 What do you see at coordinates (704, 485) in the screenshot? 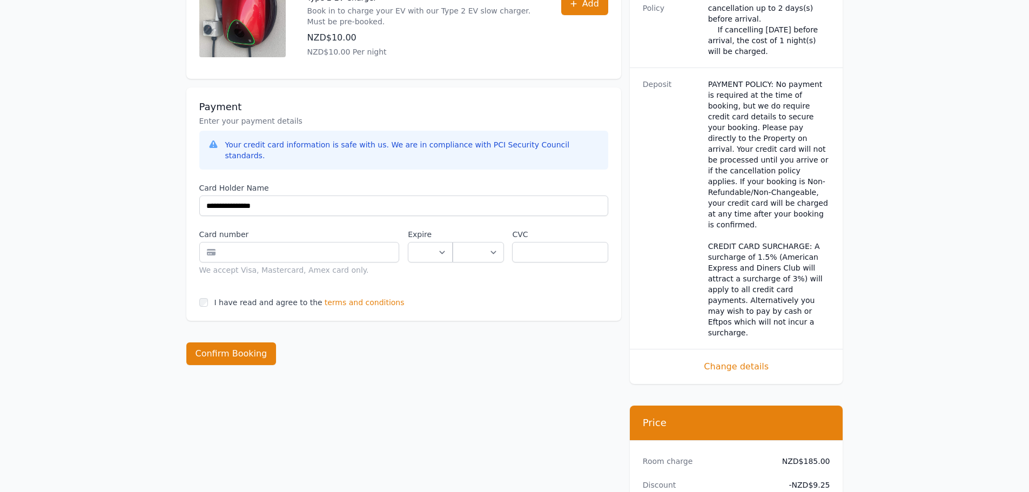
I see `dt: Discount` at bounding box center [704, 485].